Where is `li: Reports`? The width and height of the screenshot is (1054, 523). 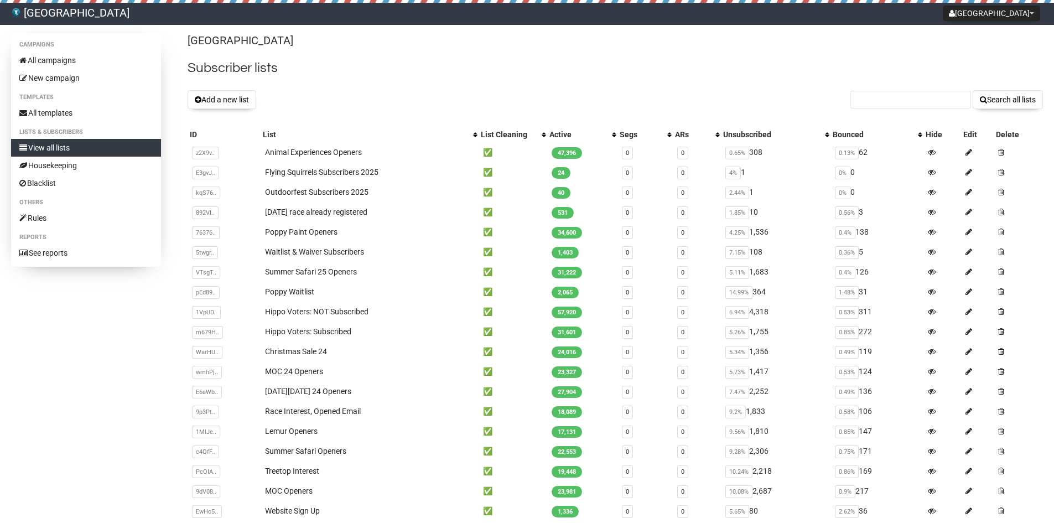 li: Reports is located at coordinates (86, 237).